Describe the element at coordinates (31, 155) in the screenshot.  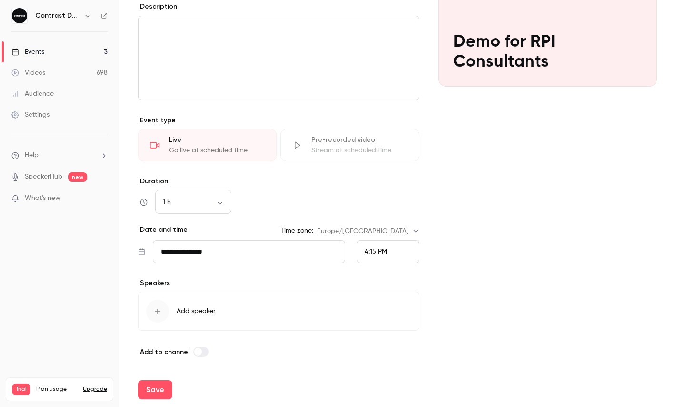
I see `span: Help` at that location.